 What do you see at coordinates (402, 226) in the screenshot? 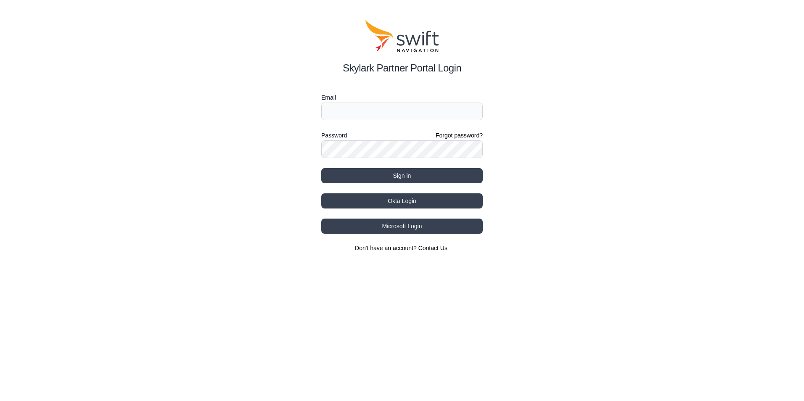
I see `button: Microsoft Login` at bounding box center [402, 226].